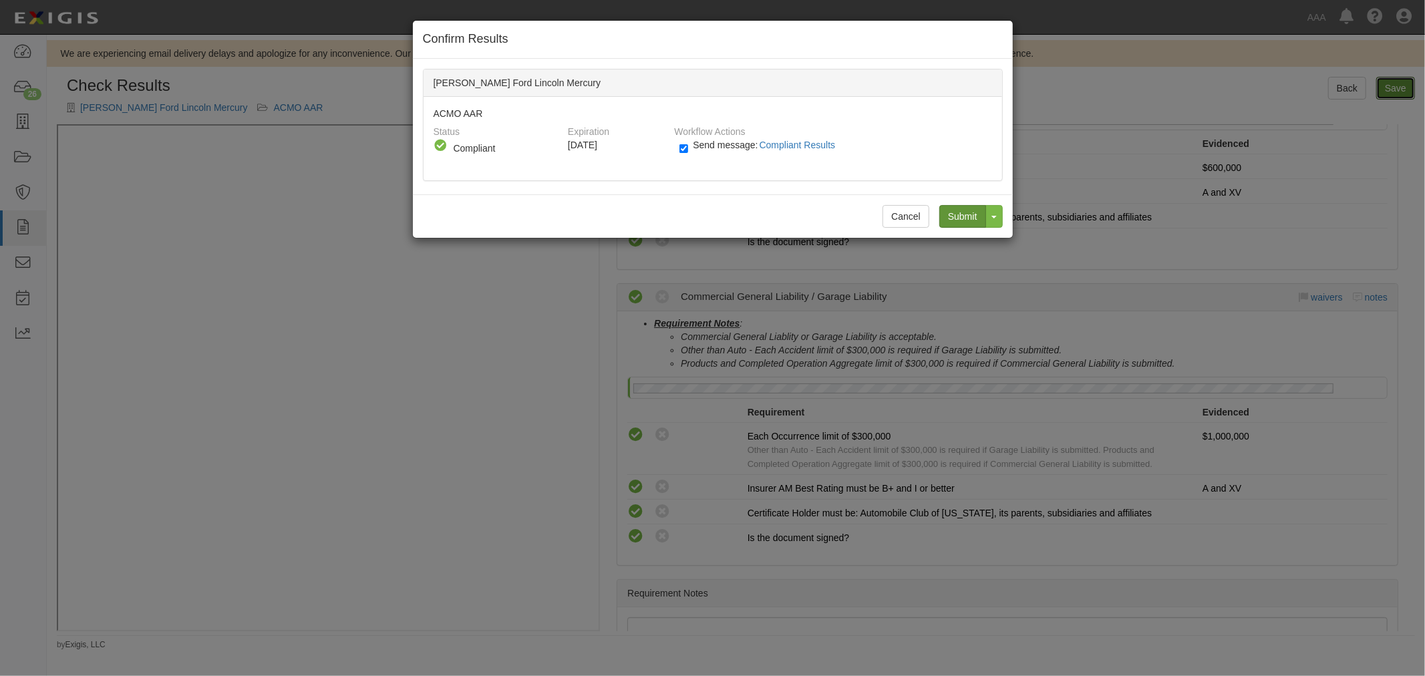  I want to click on label: Status, so click(447, 129).